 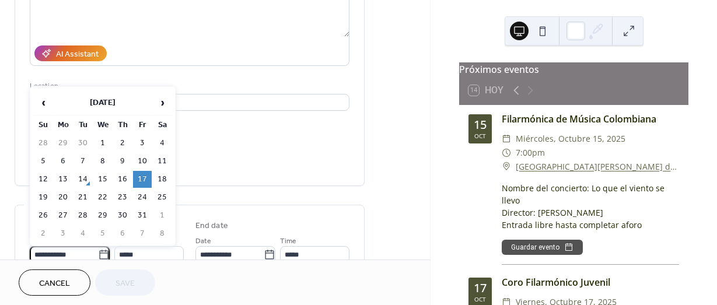 I want to click on span: 7:00pm, so click(x=530, y=153).